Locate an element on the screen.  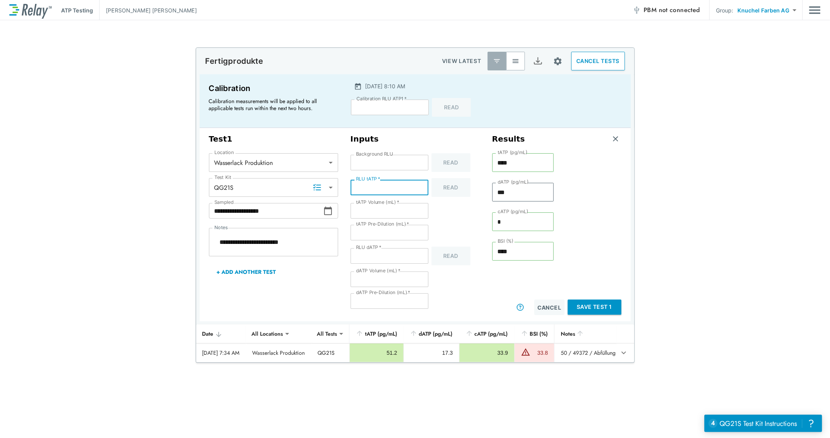
p: Fertigprodukte is located at coordinates (234, 61).